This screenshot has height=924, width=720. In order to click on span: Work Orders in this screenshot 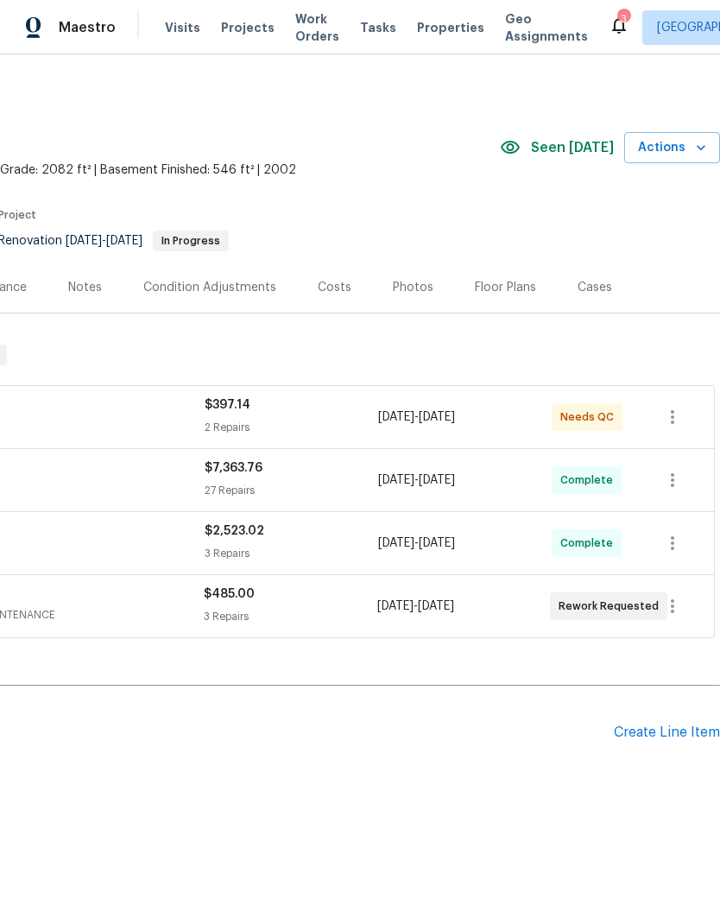, I will do `click(317, 28)`.